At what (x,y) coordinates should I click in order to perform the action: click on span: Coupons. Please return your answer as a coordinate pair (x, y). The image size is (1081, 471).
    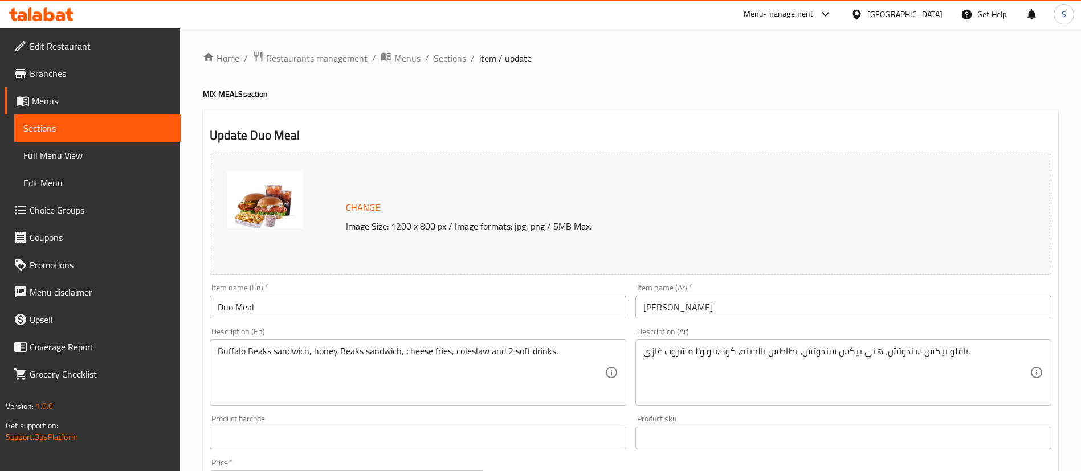
    Looking at the image, I should click on (100, 238).